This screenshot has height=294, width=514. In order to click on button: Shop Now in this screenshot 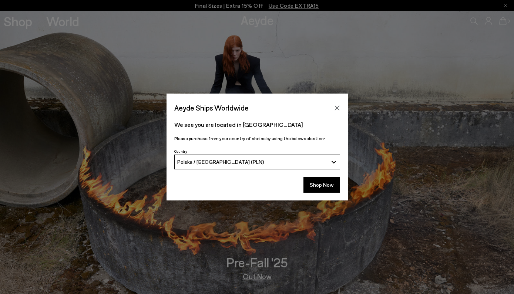, I will do `click(322, 185)`.